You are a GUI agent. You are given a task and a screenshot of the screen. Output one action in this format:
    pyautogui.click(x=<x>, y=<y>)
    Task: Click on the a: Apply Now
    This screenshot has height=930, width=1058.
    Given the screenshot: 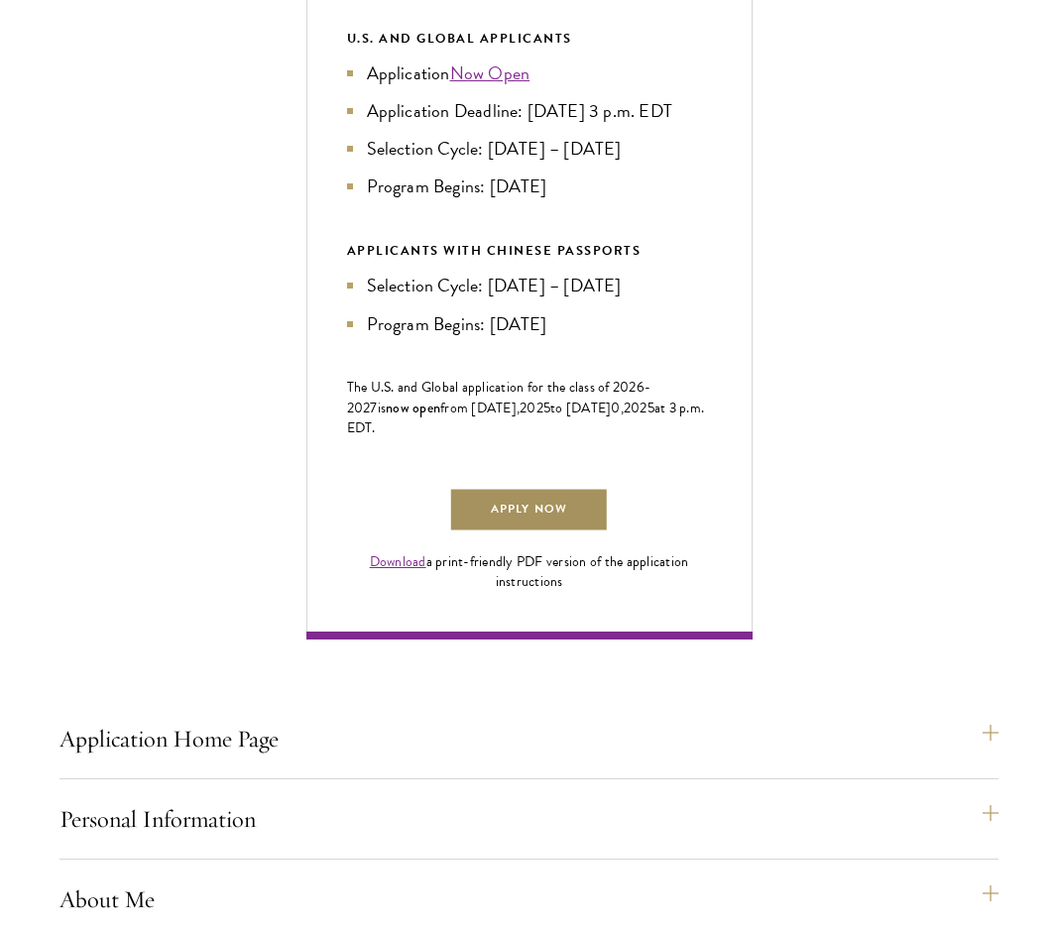 What is the action you would take?
    pyautogui.click(x=529, y=510)
    